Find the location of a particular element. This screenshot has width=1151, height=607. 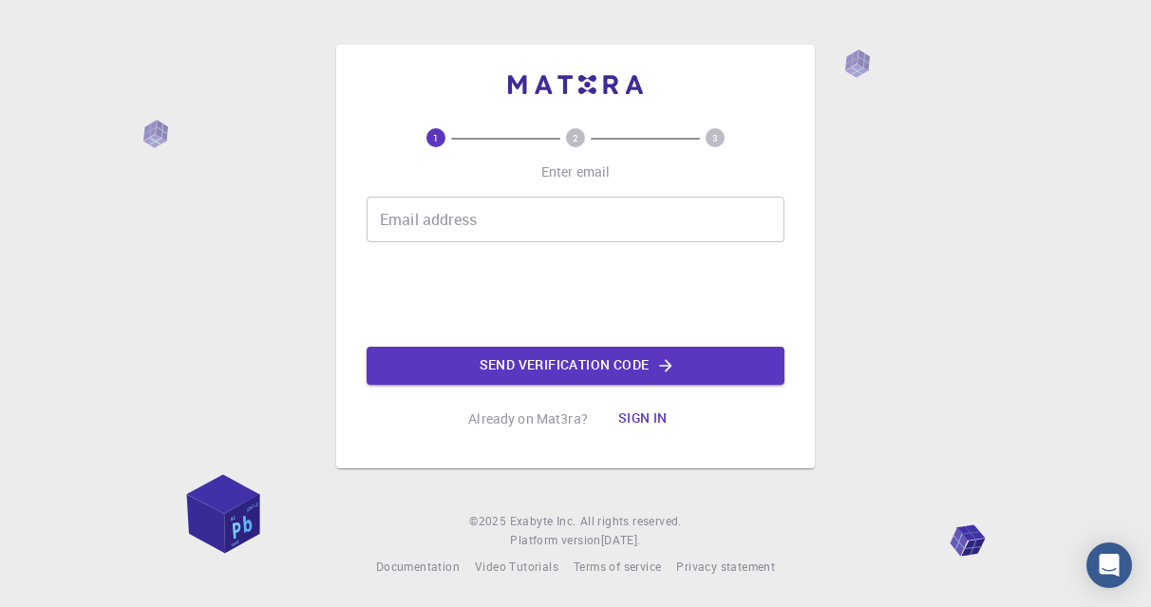

span: Exabyte Inc. is located at coordinates (543, 521).